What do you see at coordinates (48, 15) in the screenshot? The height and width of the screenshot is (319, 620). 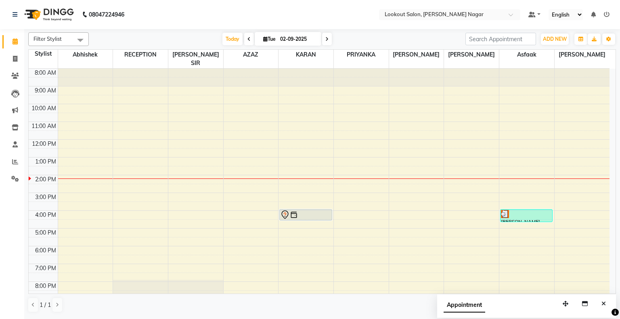 I see `img: logo` at bounding box center [48, 15].